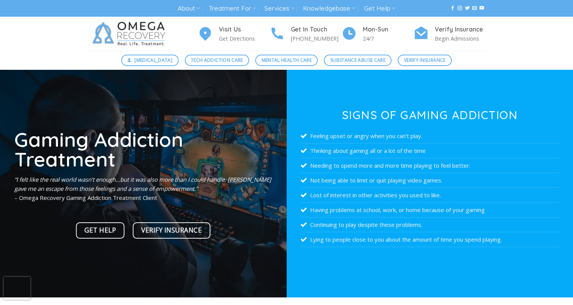 The width and height of the screenshot is (573, 305). Describe the element at coordinates (358, 60) in the screenshot. I see `a: Substance Abuse Care` at that location.